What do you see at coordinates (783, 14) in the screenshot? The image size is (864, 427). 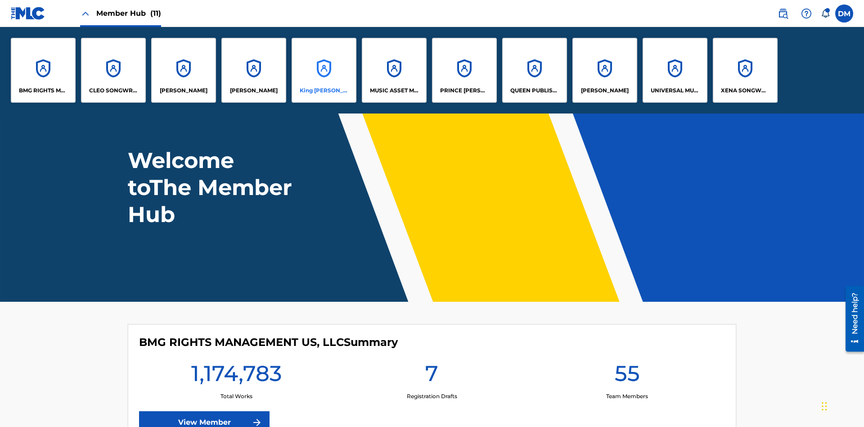 I see `img: search` at bounding box center [783, 14].